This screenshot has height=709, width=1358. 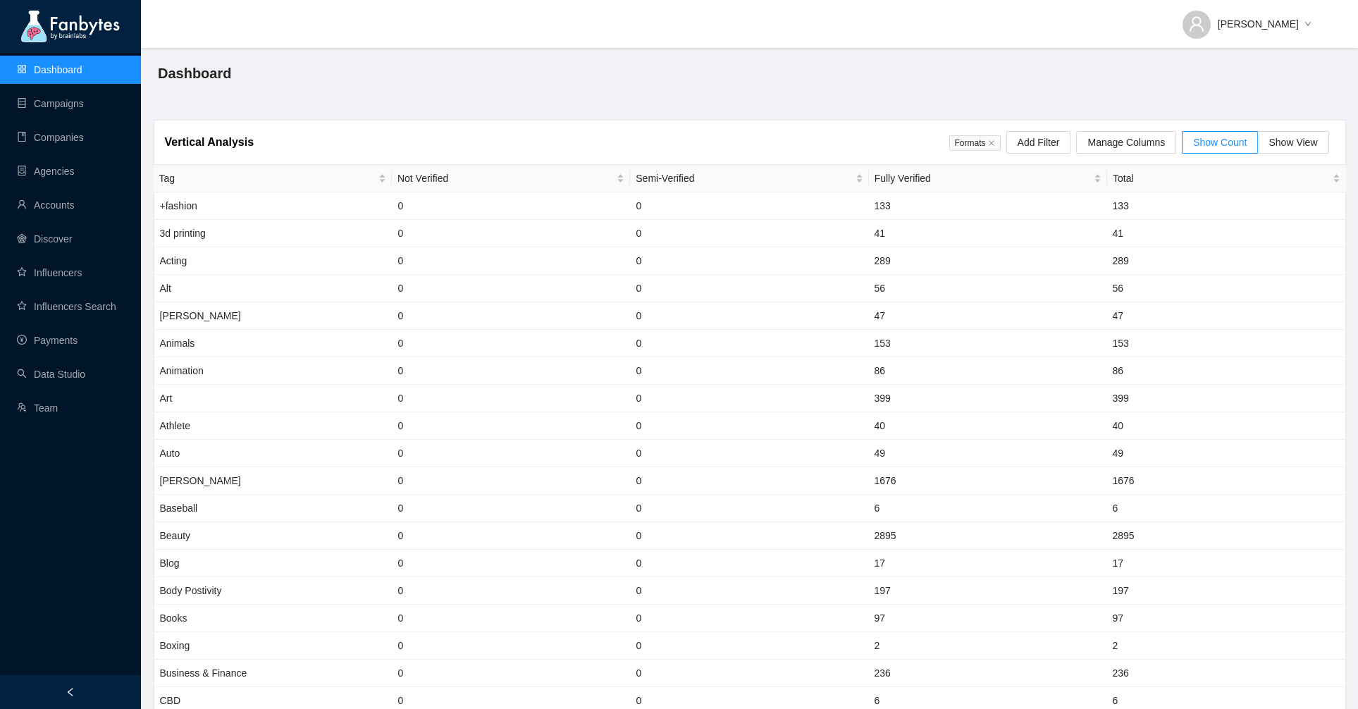 What do you see at coordinates (273, 343) in the screenshot?
I see `td: Animals` at bounding box center [273, 343].